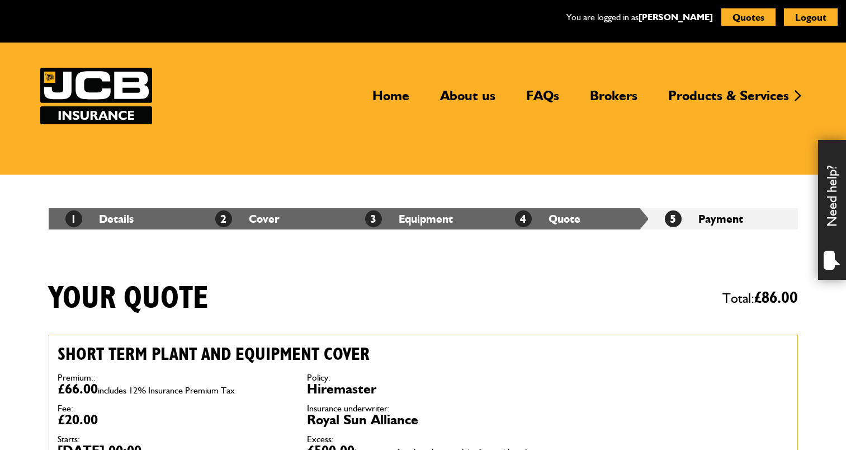 The image size is (846, 450). I want to click on p: You are logged in as, so click(640, 17).